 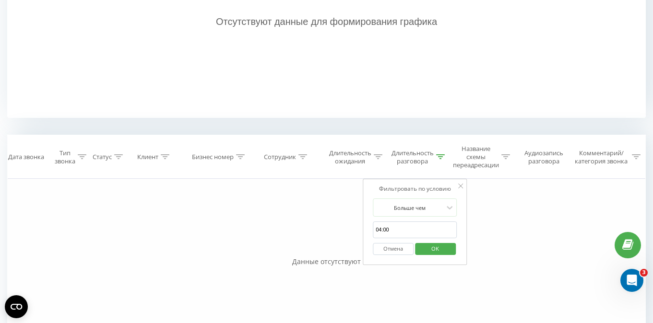 What do you see at coordinates (413, 157) in the screenshot?
I see `div: Длительность разговора` at bounding box center [413, 157].